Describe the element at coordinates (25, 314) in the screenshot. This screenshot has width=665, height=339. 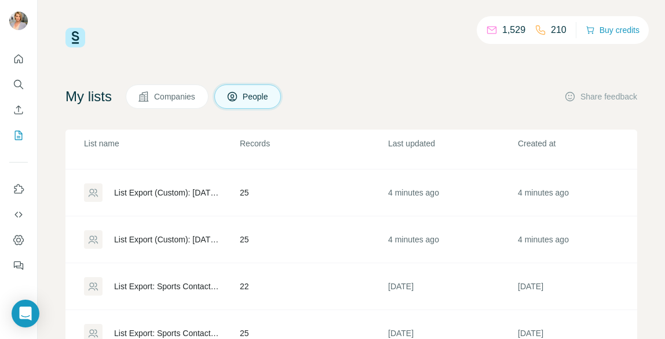
I see `div: Open Intercom Messenger` at that location.